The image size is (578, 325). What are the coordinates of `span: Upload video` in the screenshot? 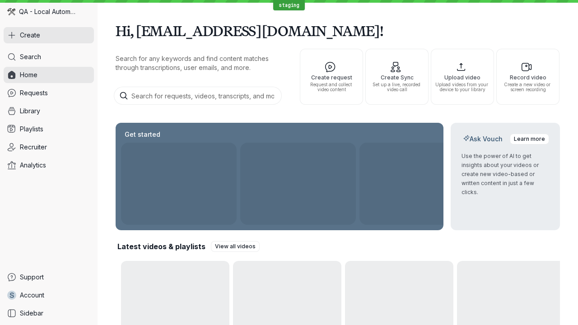 It's located at (463, 77).